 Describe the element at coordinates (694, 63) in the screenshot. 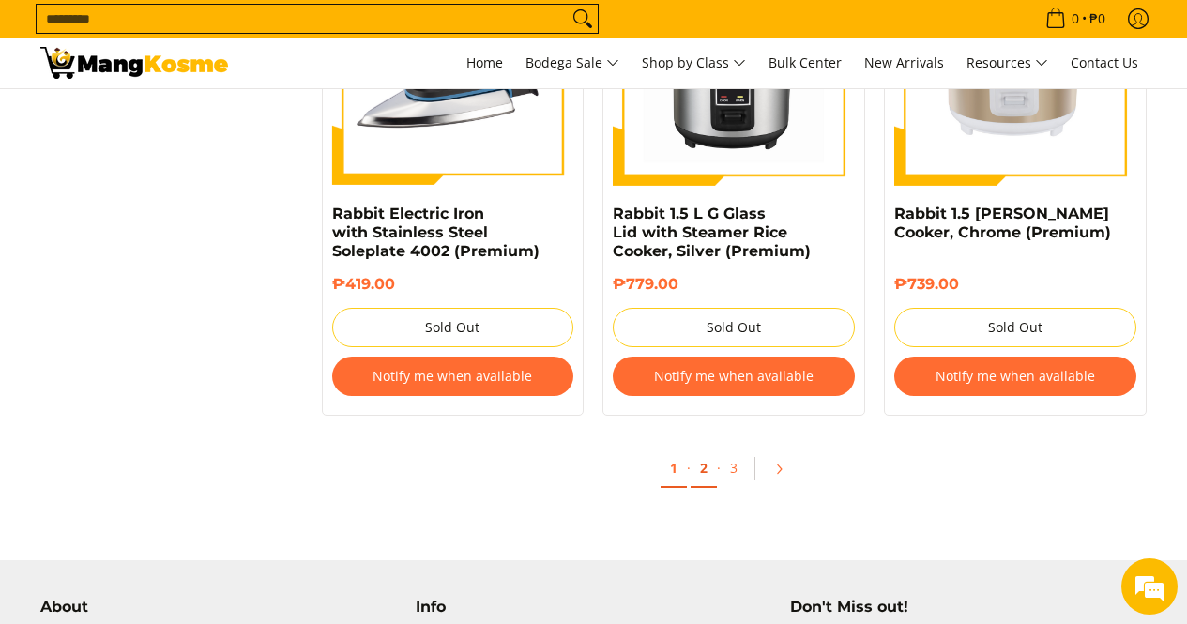

I see `a: Shop by Class` at that location.